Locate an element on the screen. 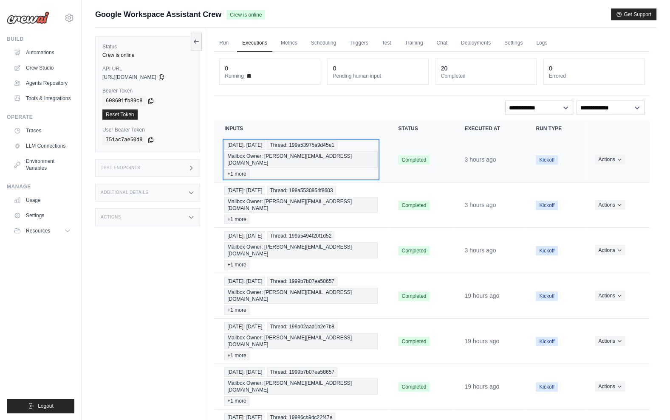  a: Executions is located at coordinates (254, 43).